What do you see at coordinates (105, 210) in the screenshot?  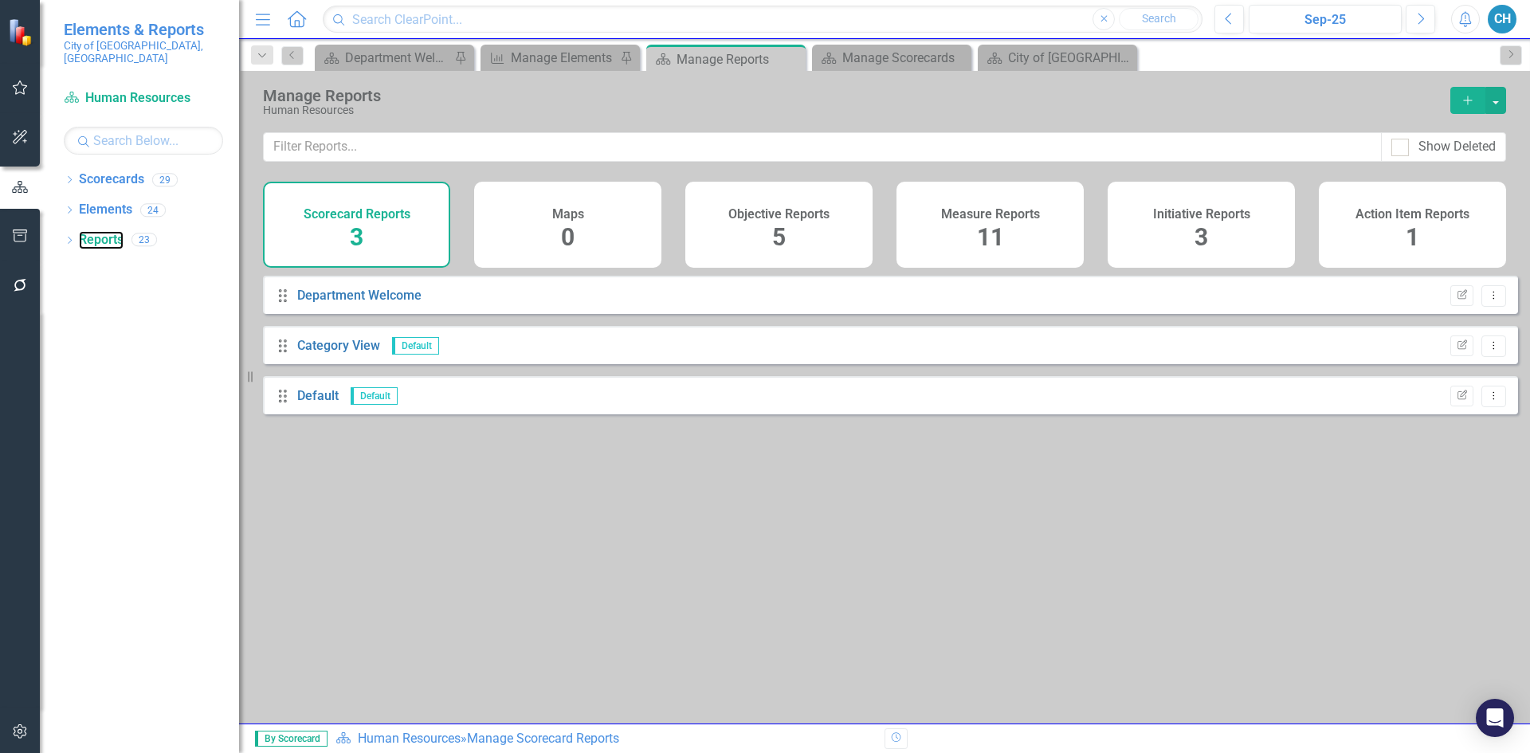 I see `a: Elements` at bounding box center [105, 210].